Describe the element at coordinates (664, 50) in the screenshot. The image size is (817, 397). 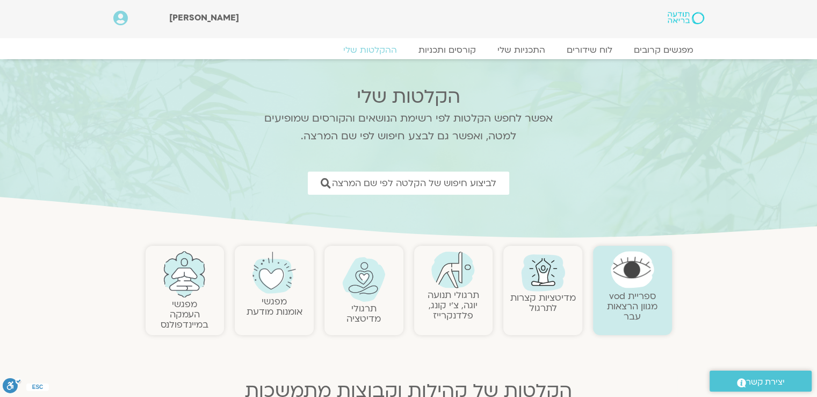
I see `a: מפגשים קרובים` at that location.